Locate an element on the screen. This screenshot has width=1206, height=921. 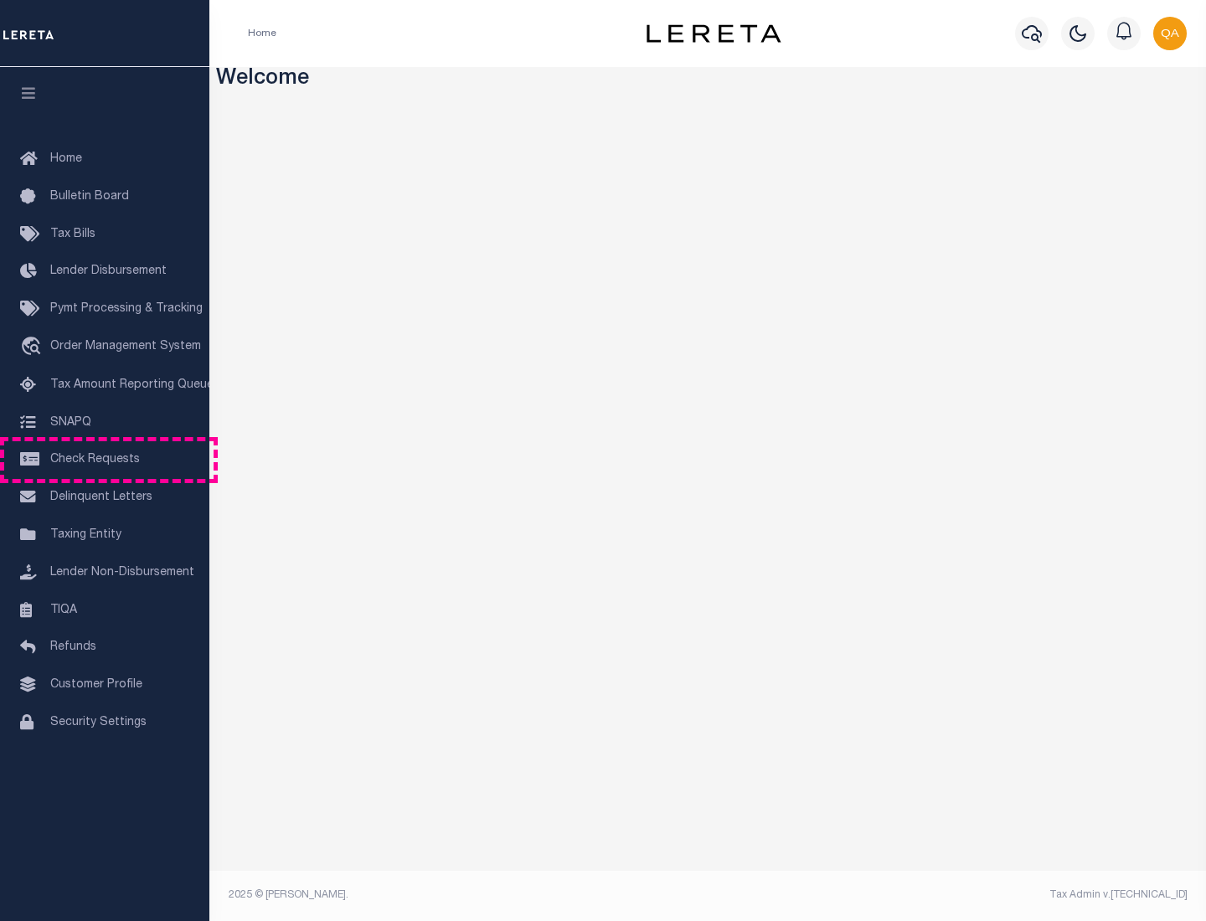
span: Check Requests is located at coordinates (95, 460).